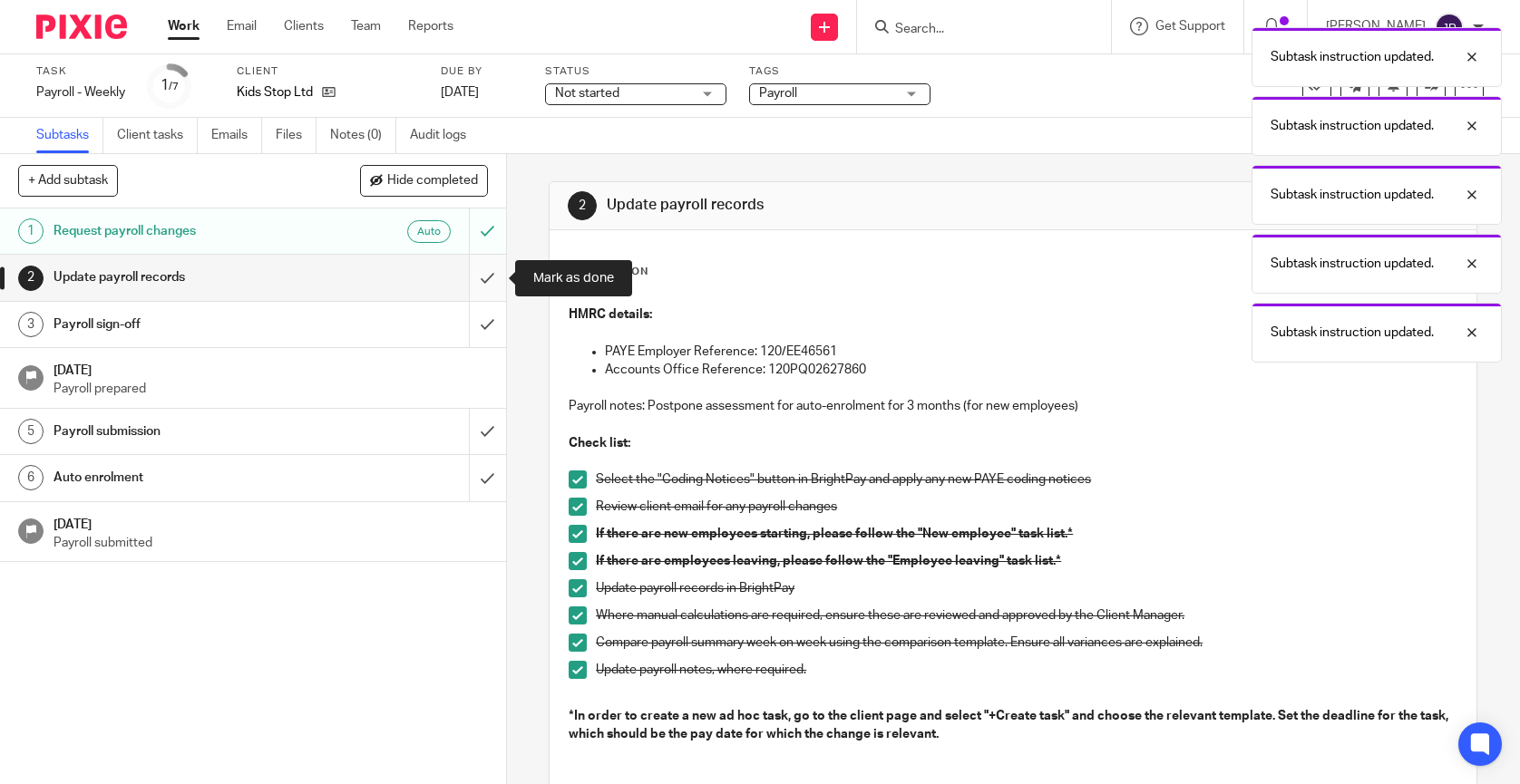 The width and height of the screenshot is (1520, 784). Describe the element at coordinates (31, 431) in the screenshot. I see `div: 5` at that location.